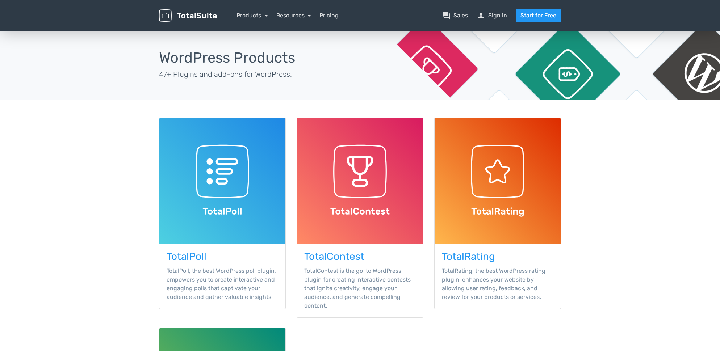 The width and height of the screenshot is (720, 351). I want to click on a: TotalRating TotalRating, the best WordPress rating plugin, enhances your website by allowing user..., so click(498, 213).